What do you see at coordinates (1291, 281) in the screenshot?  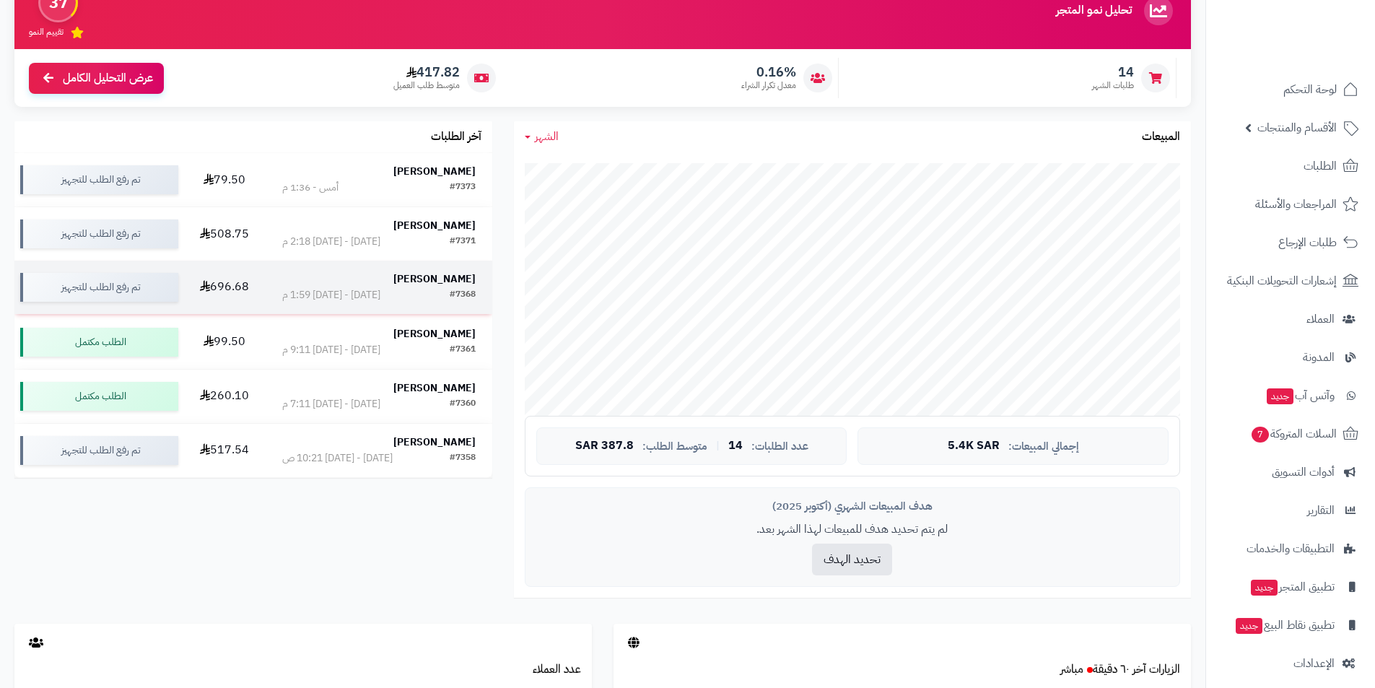 I see `a: إشعارات التحويلات البنكية` at bounding box center [1291, 281].